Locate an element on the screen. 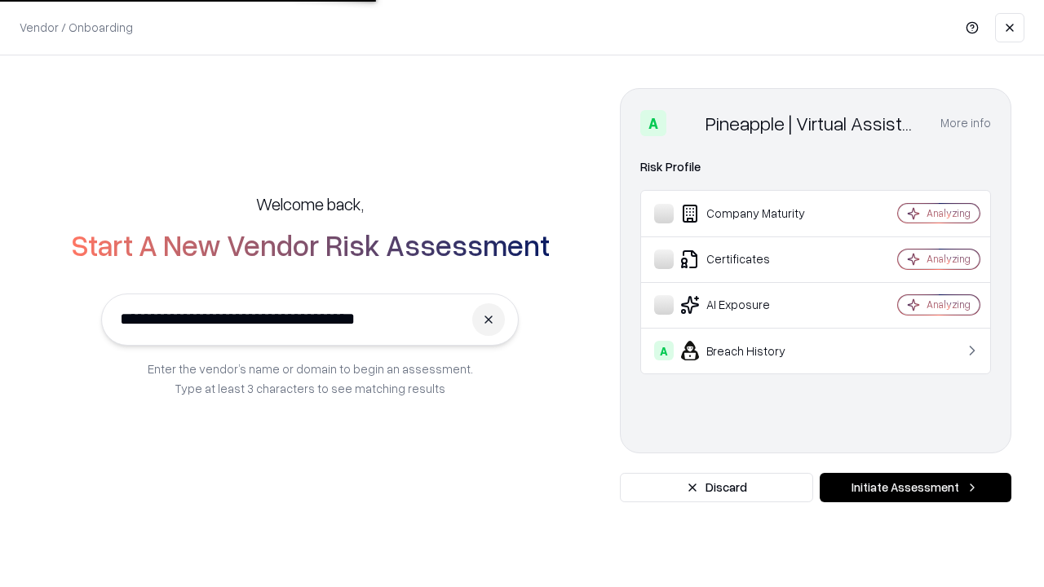  button: Discard is located at coordinates (716, 488).